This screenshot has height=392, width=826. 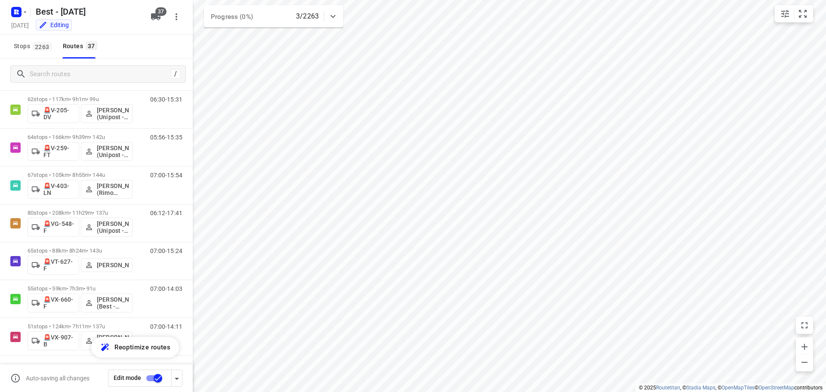 What do you see at coordinates (42, 46) in the screenshot?
I see `span: 2263` at bounding box center [42, 46].